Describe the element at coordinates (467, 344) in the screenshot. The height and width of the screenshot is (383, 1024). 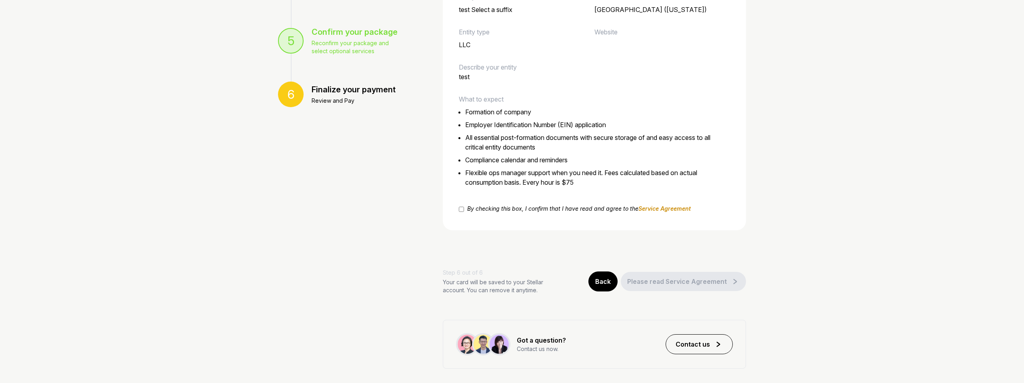
I see `img: Helen Foo - Chief Product Officer of Stellar.` at that location.